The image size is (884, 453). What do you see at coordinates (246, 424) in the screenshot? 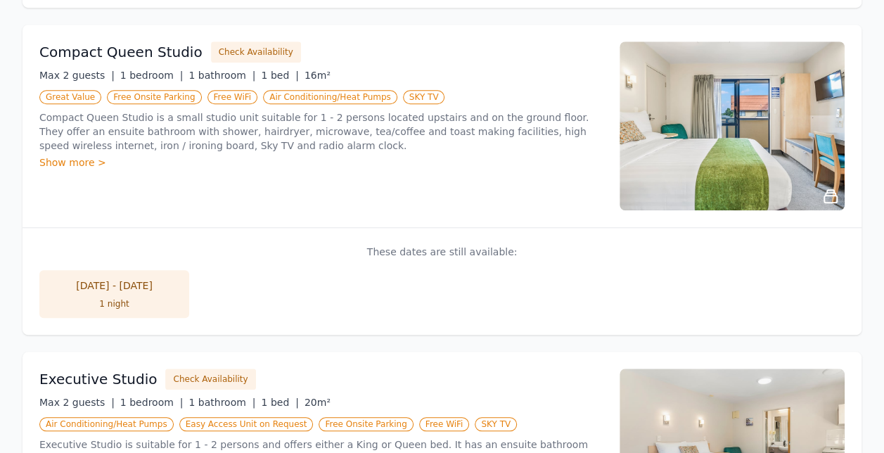
I see `span: Easy Access Unit on Request` at bounding box center [246, 424].